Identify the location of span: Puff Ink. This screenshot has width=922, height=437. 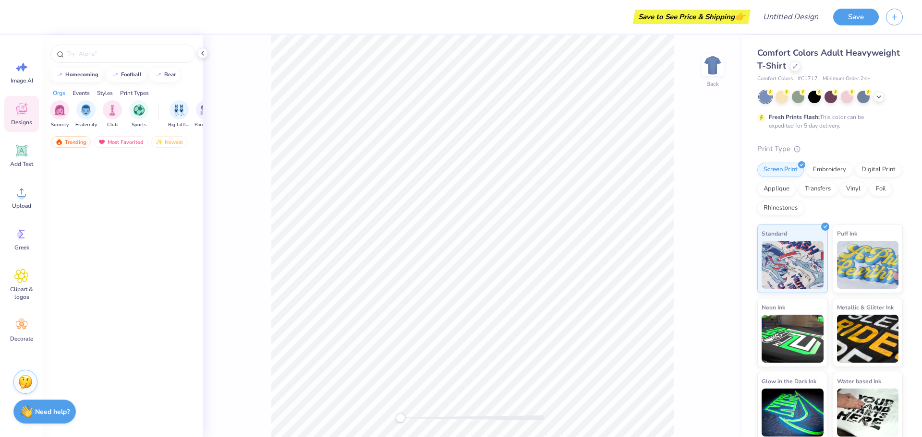
(847, 233).